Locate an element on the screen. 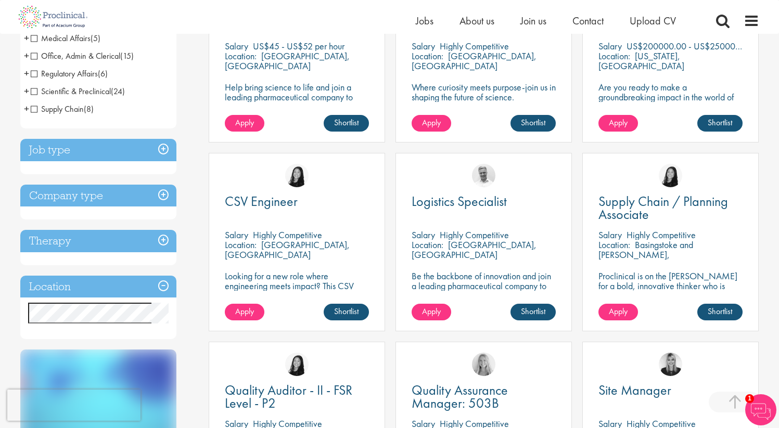 This screenshot has width=779, height=428. h3: Therapy is located at coordinates (98, 241).